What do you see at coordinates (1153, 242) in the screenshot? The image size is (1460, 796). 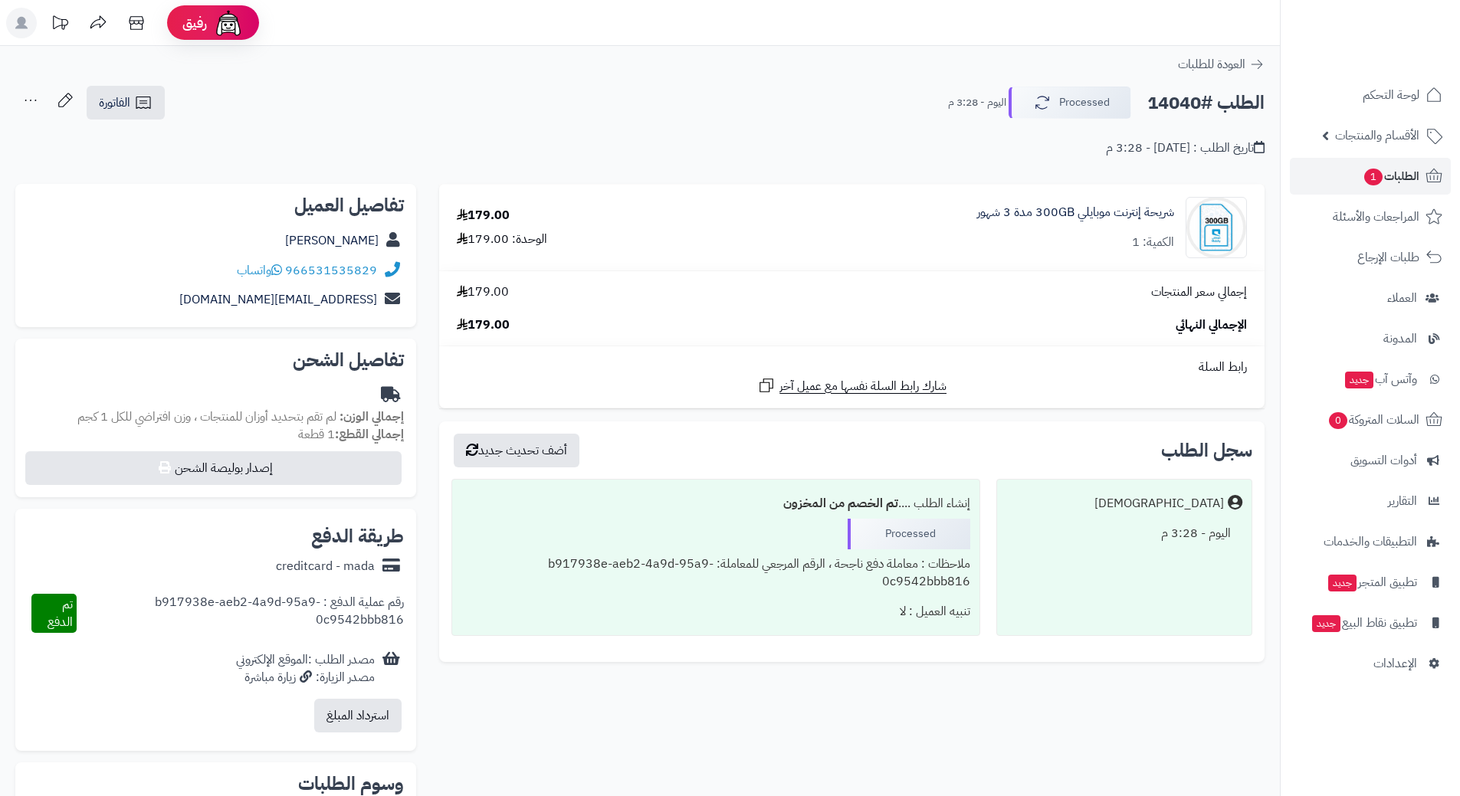 I see `div: الكمية: 1` at bounding box center [1153, 242].